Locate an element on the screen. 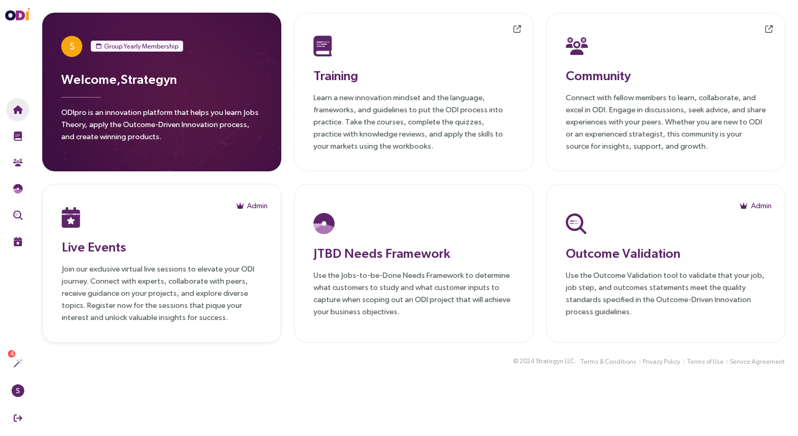  button: Privacy Policy is located at coordinates (661, 362).